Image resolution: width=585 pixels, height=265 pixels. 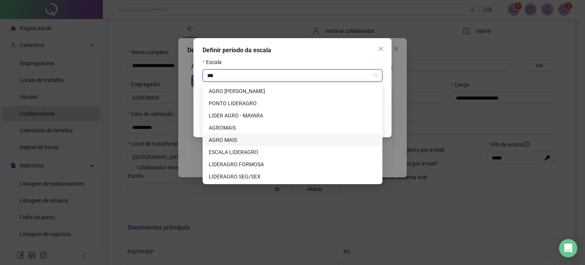 I want to click on span: close, so click(x=381, y=49).